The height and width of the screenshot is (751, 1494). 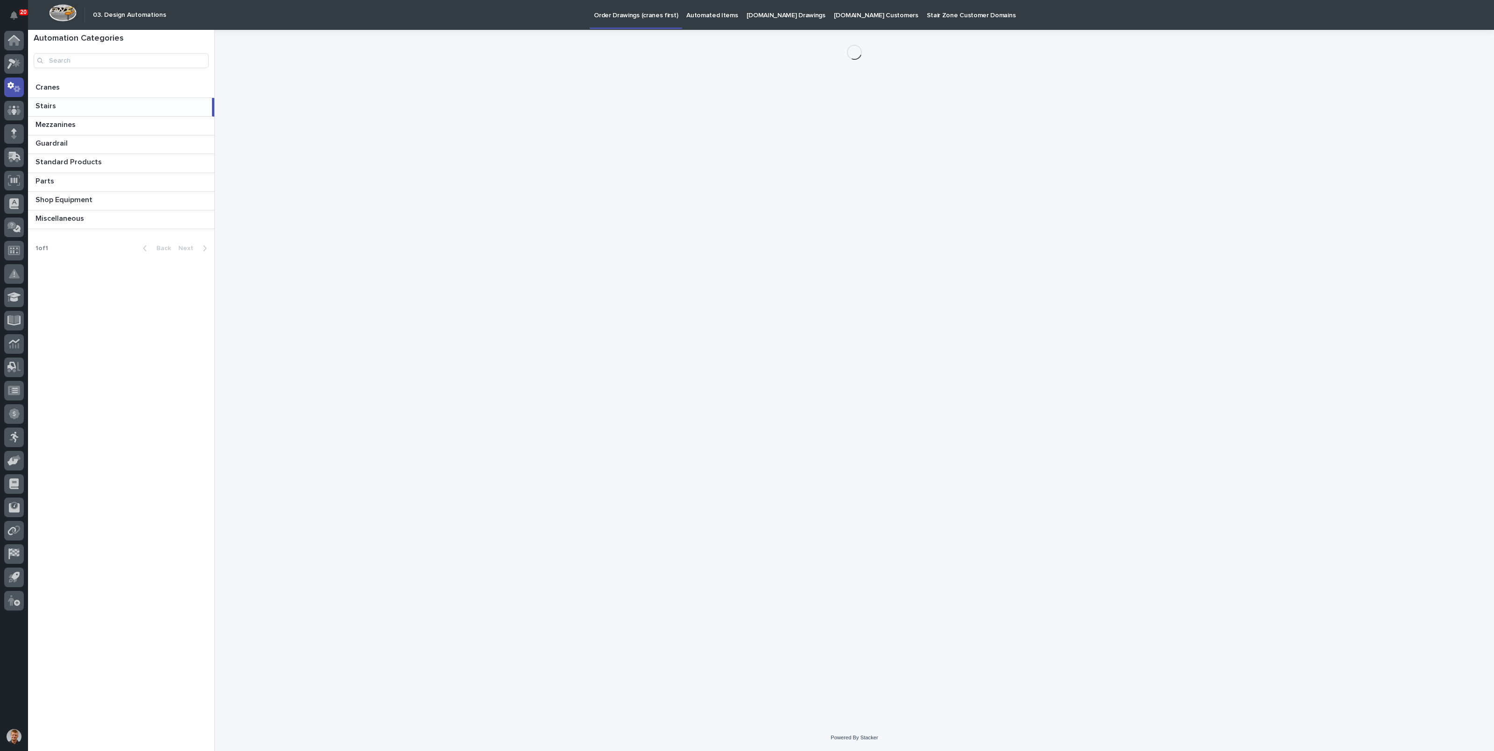 I want to click on a: GuardrailGuardrail, so click(x=121, y=145).